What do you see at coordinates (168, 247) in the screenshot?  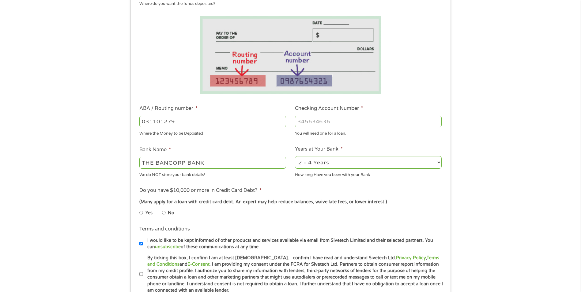 I see `a: unsubscribe` at bounding box center [168, 247].